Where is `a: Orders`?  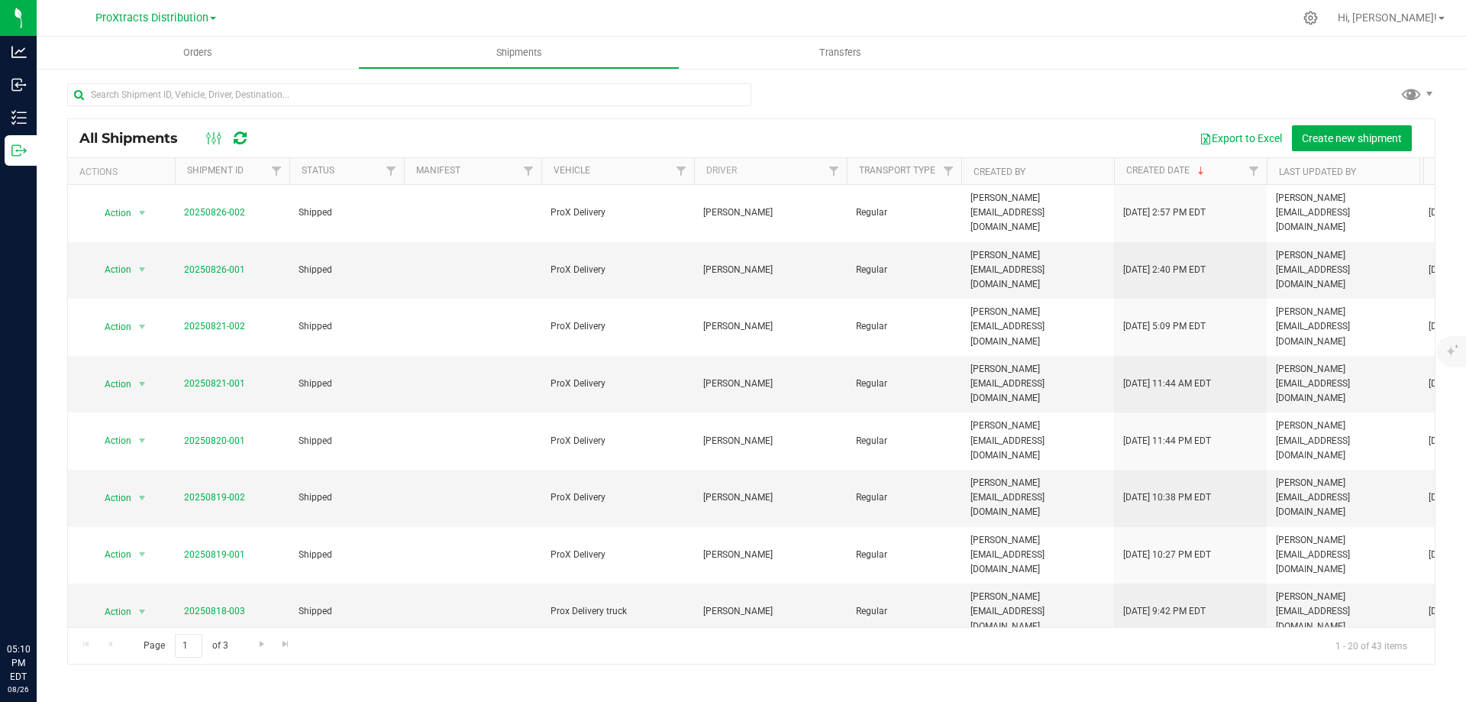
a: Orders is located at coordinates (197, 53).